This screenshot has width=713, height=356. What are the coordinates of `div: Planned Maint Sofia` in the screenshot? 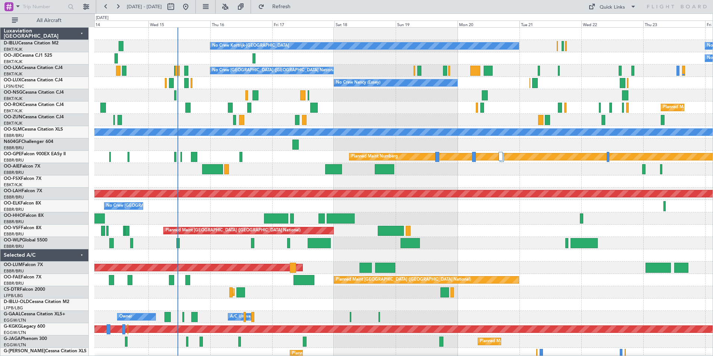 It's located at (253, 292).